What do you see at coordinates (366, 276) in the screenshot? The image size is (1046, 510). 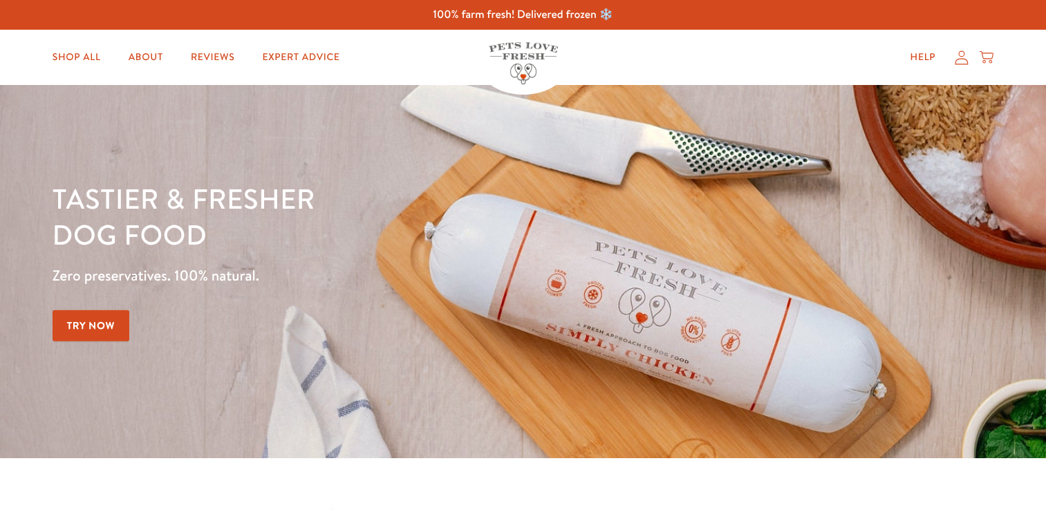 I see `p: Zero preservatives. 100% natural.` at bounding box center [366, 276].